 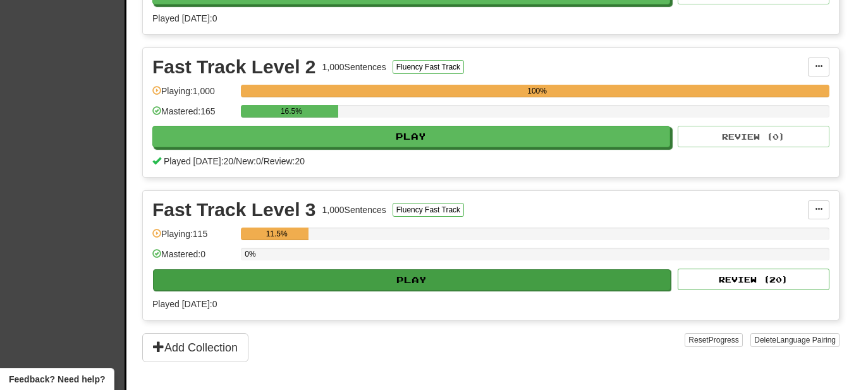 What do you see at coordinates (248, 161) in the screenshot?
I see `span: New: 0` at bounding box center [248, 161].